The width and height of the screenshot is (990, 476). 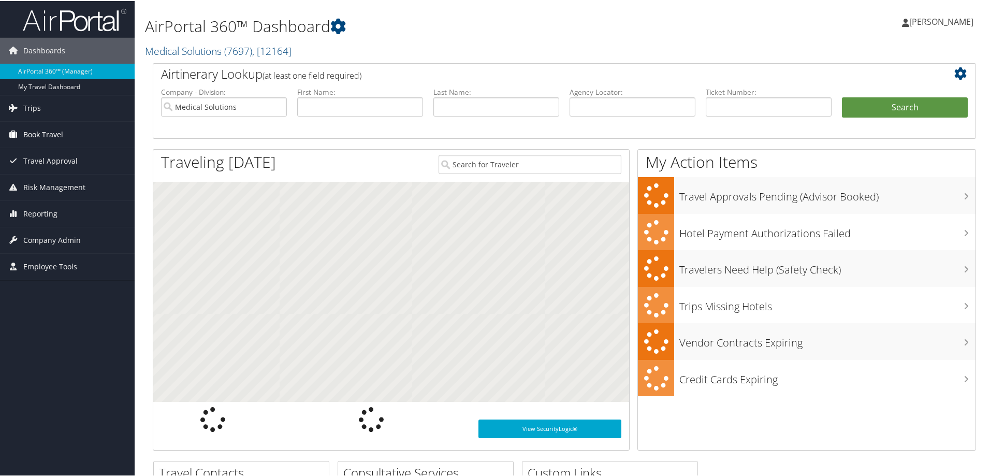 What do you see at coordinates (530, 163) in the screenshot?
I see `input: Search for Traveler` at bounding box center [530, 163].